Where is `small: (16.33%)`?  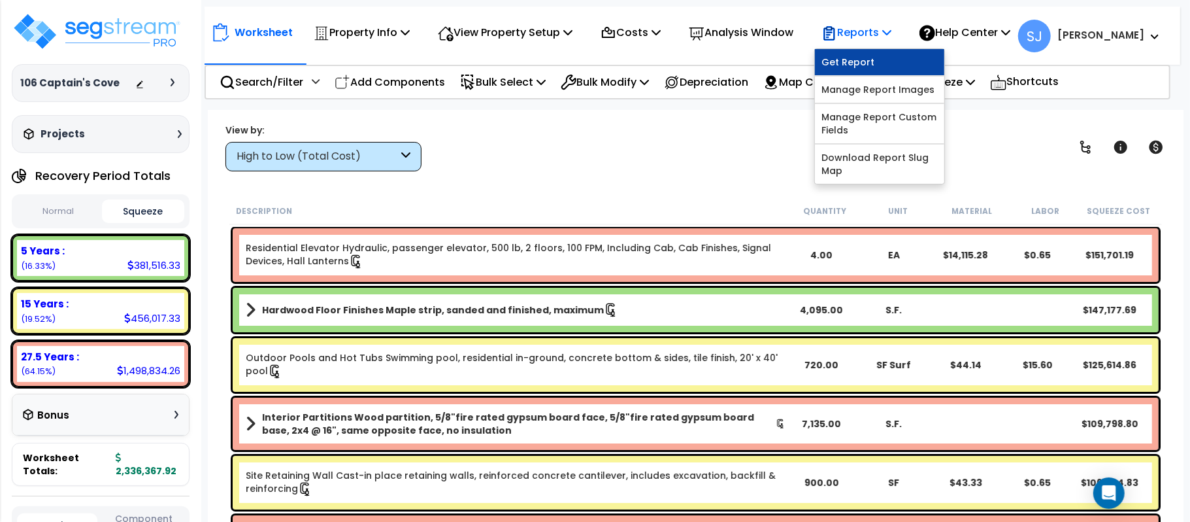
small: (16.33%) is located at coordinates (38, 265).